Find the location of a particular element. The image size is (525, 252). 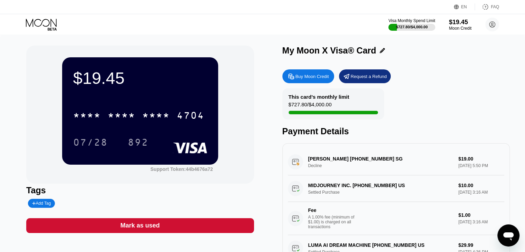

div: This card’s monthly limit is located at coordinates (319, 97).